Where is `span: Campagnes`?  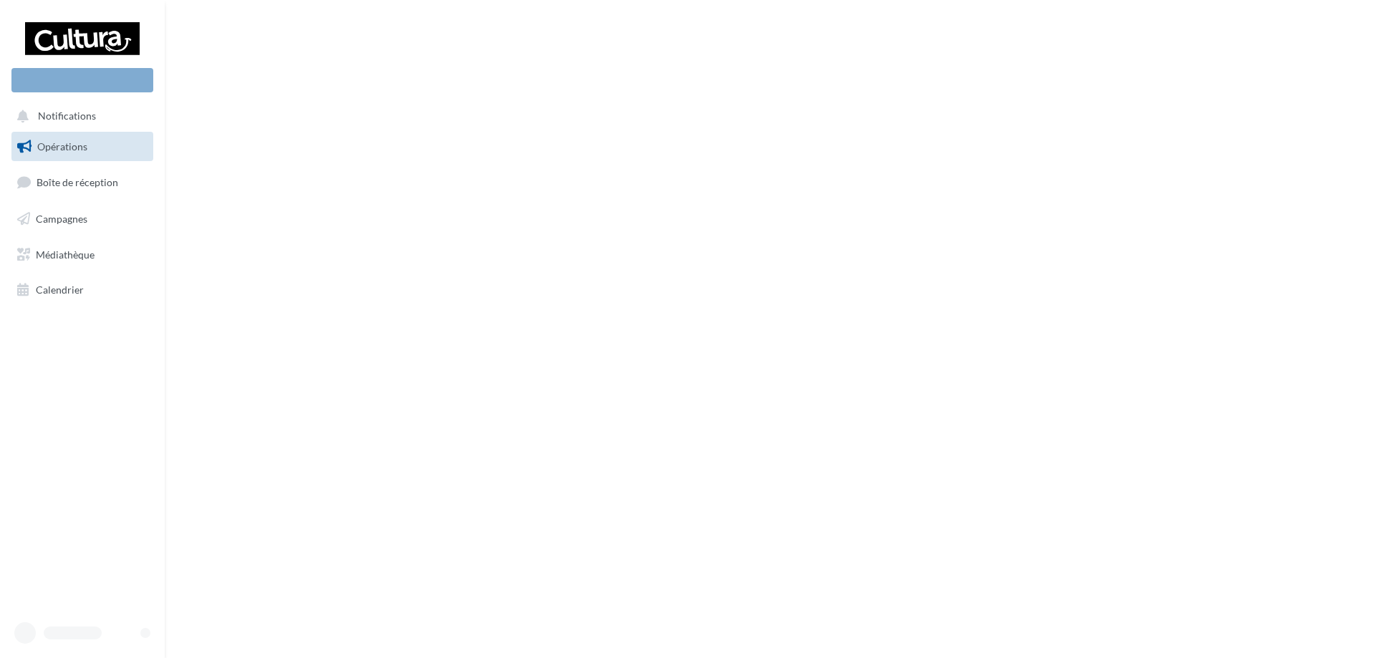 span: Campagnes is located at coordinates (62, 218).